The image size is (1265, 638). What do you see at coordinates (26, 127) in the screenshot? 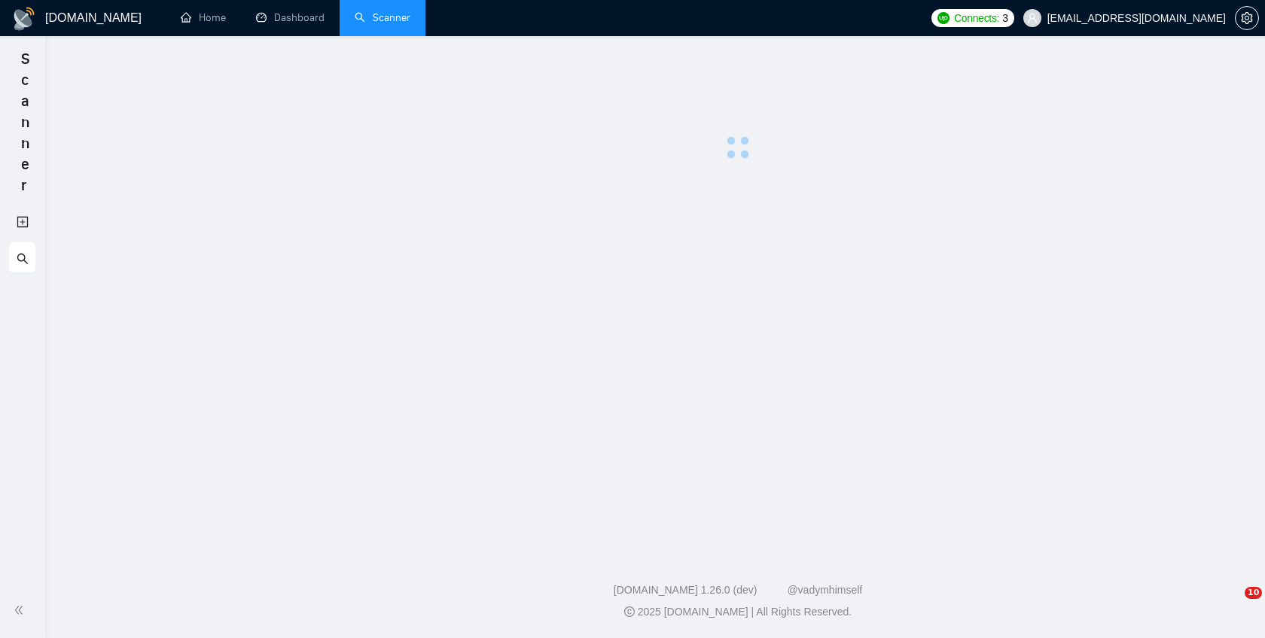
I see `span: Scanner` at bounding box center [26, 127].